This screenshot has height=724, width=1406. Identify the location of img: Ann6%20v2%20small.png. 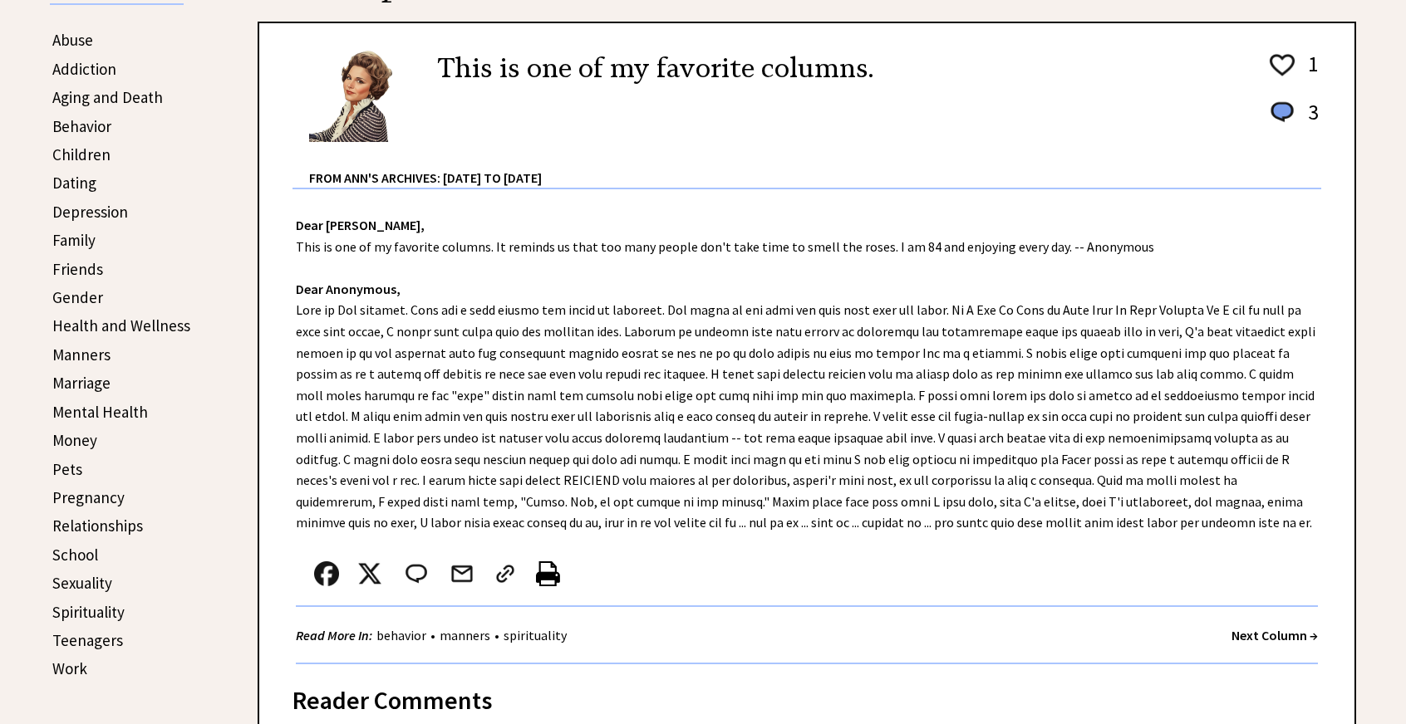
(361, 95).